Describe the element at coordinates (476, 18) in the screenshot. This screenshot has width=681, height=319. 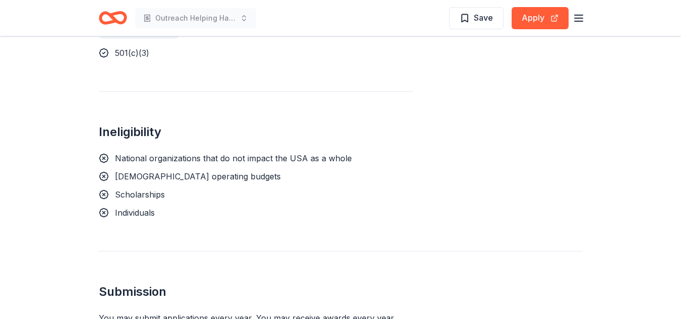
I see `button: Save` at that location.